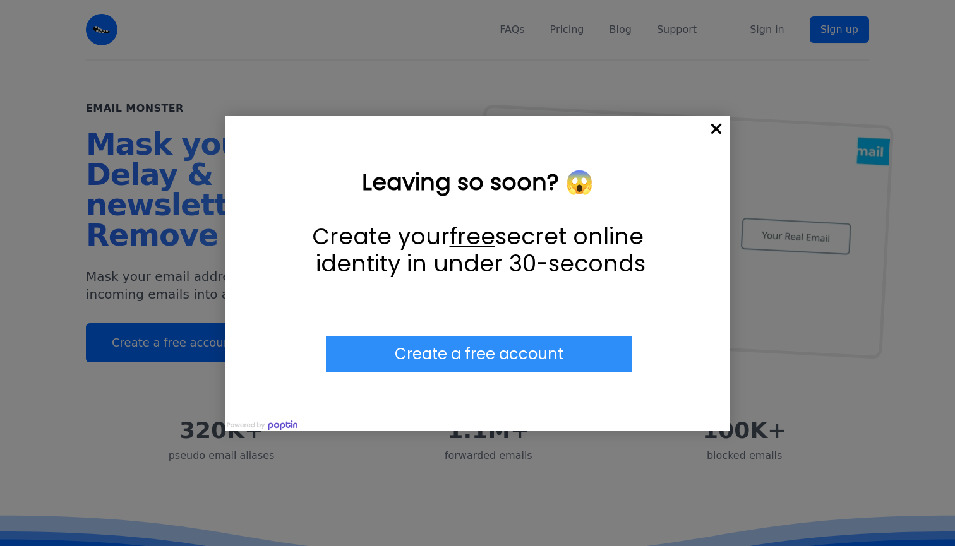 The height and width of the screenshot is (546, 955). I want to click on u: free, so click(472, 236).